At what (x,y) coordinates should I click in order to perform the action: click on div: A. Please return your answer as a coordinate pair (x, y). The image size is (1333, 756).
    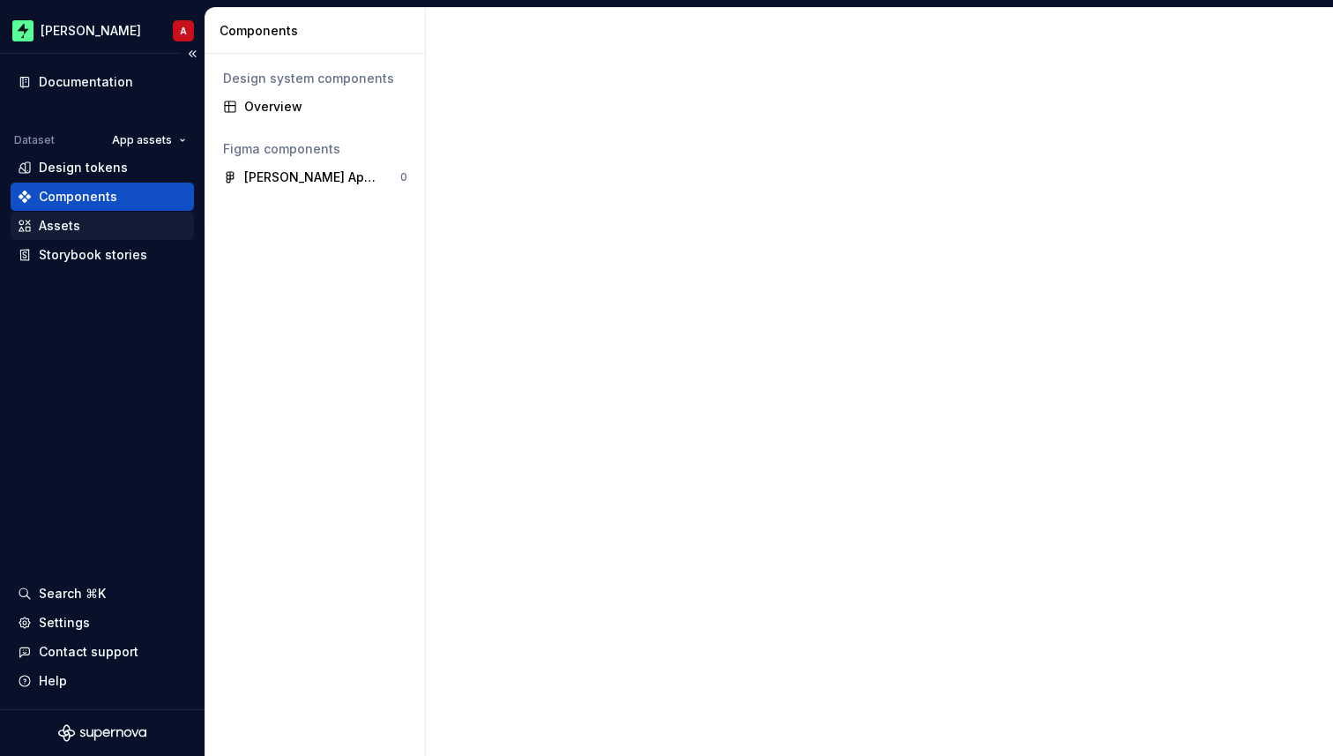
    Looking at the image, I should click on (183, 31).